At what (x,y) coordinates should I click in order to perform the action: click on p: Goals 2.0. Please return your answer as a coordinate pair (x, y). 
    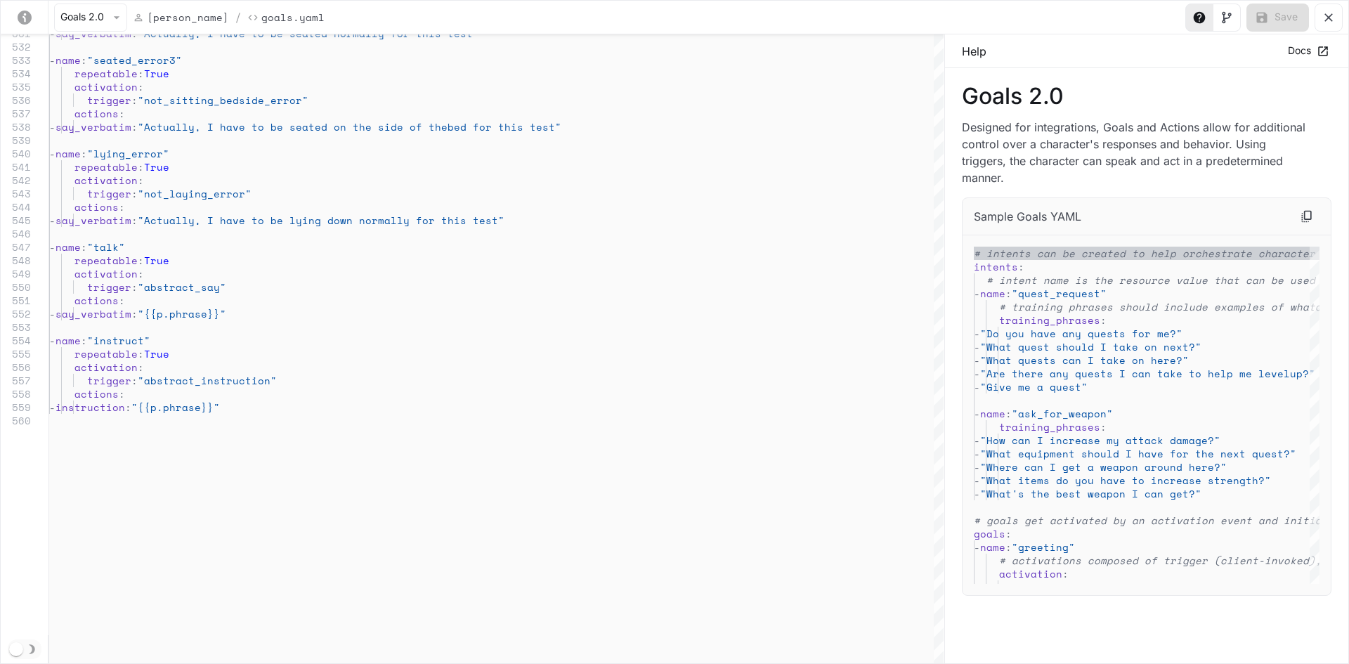
    Looking at the image, I should click on (1146, 96).